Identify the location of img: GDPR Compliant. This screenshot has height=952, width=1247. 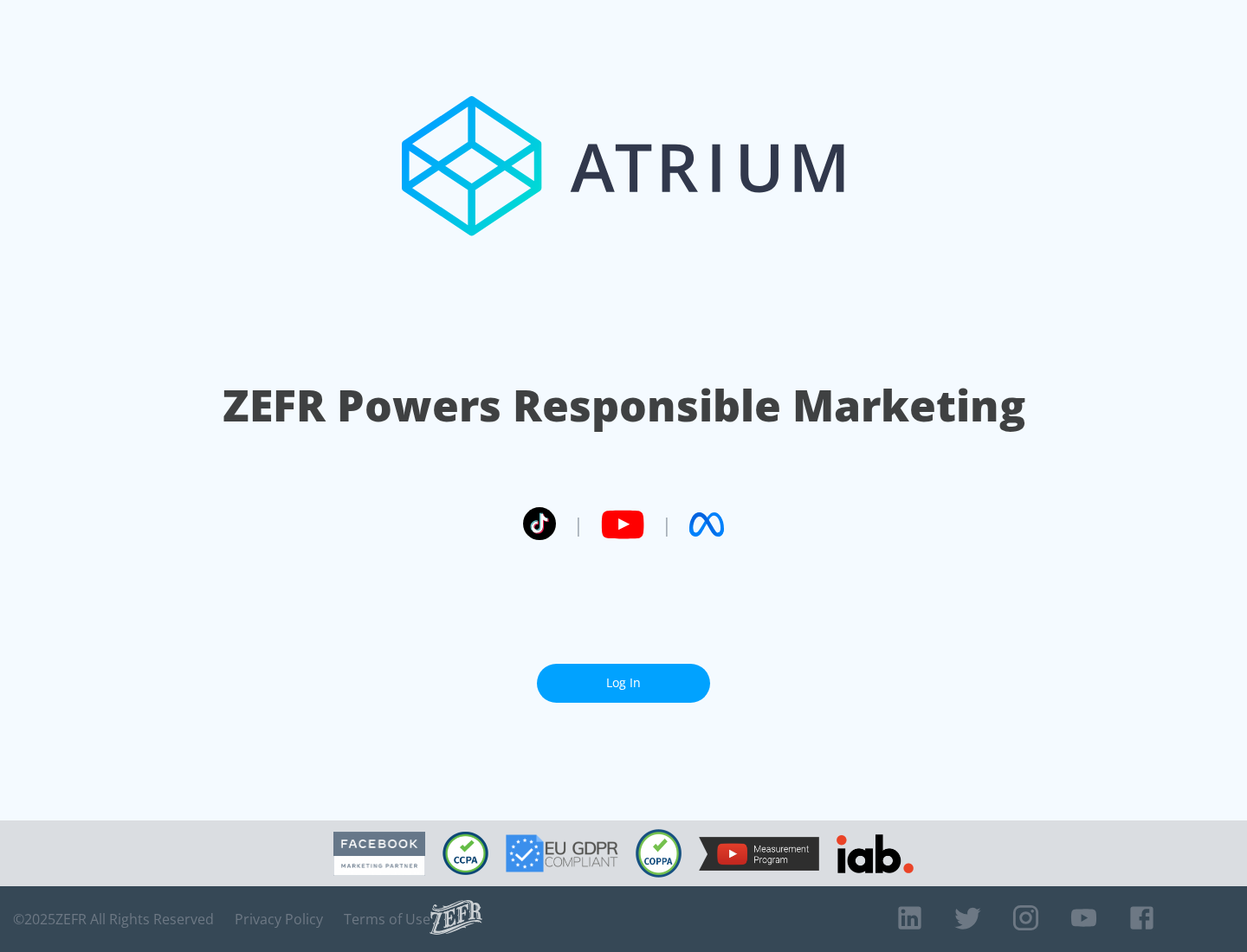
(562, 853).